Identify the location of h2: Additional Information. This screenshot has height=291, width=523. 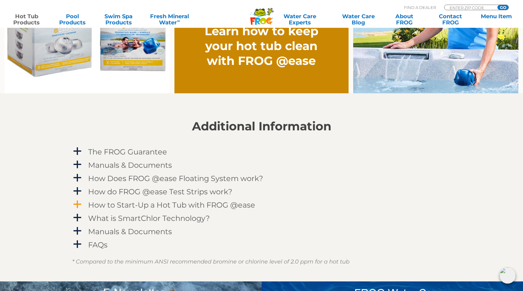
(262, 126).